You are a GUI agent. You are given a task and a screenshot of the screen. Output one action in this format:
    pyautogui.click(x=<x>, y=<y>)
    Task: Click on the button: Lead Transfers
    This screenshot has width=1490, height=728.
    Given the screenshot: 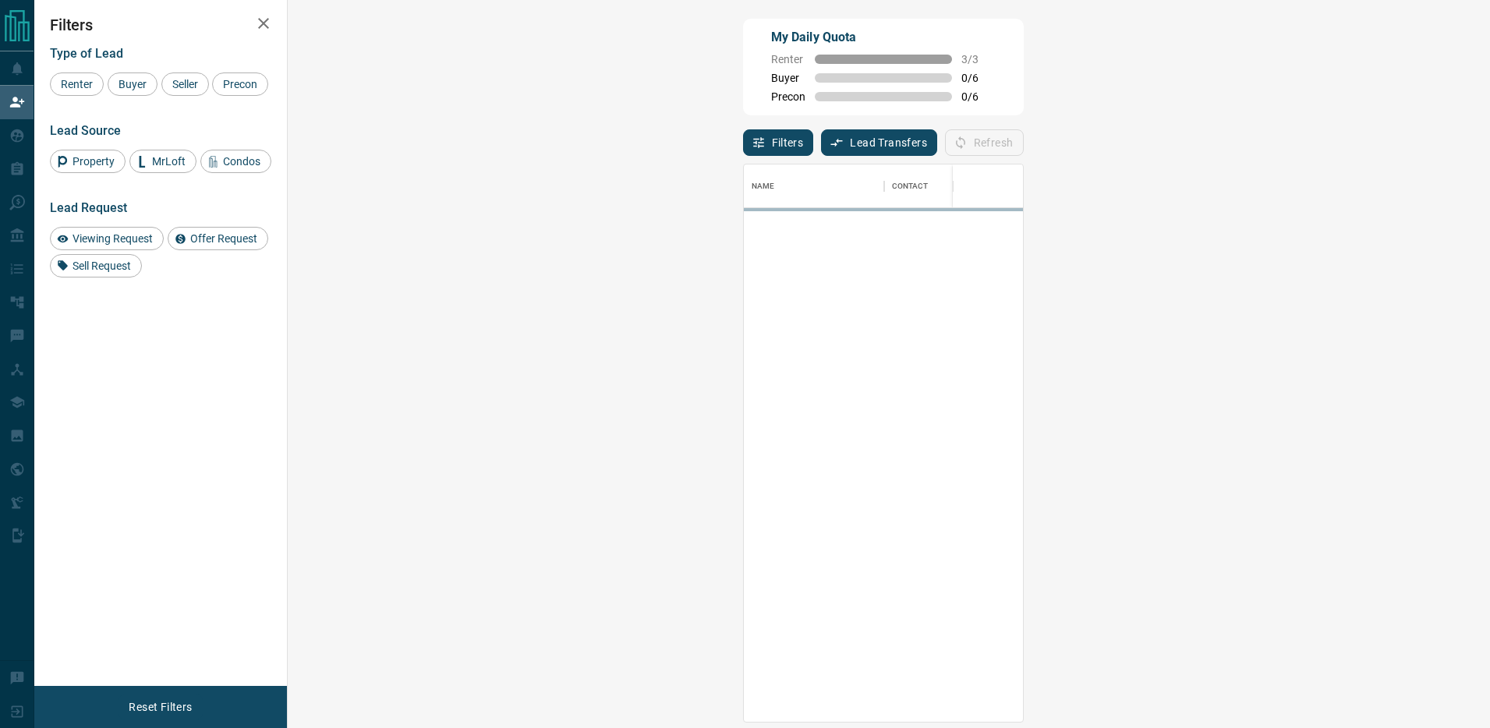 What is the action you would take?
    pyautogui.click(x=879, y=143)
    